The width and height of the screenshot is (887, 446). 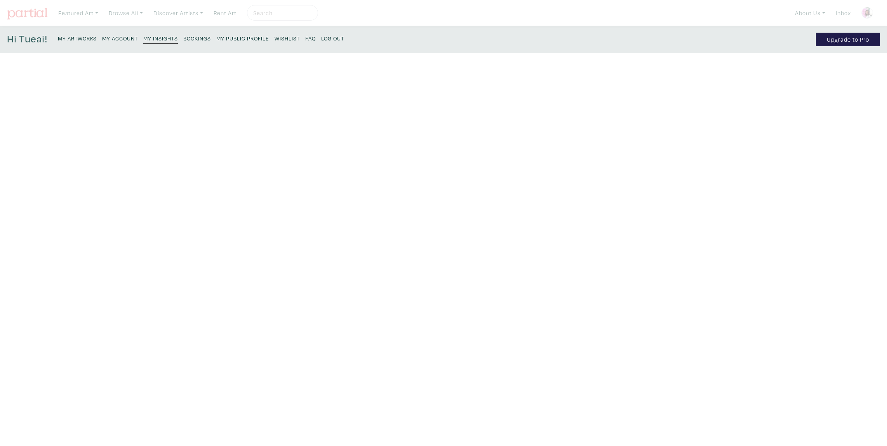 I want to click on a: Featured Art, so click(x=78, y=13).